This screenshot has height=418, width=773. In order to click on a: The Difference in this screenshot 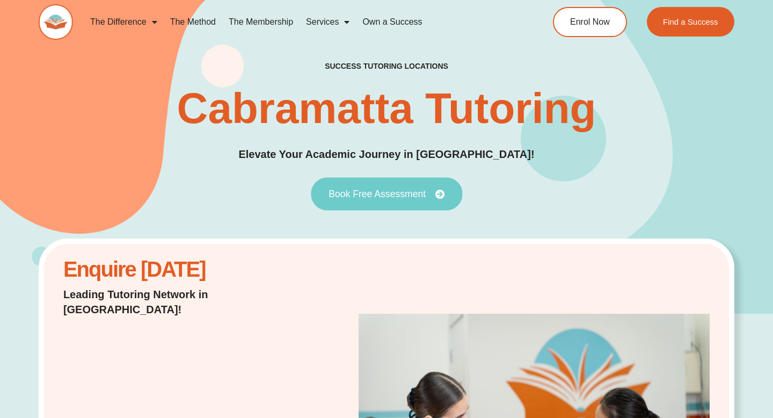, I will do `click(124, 22)`.